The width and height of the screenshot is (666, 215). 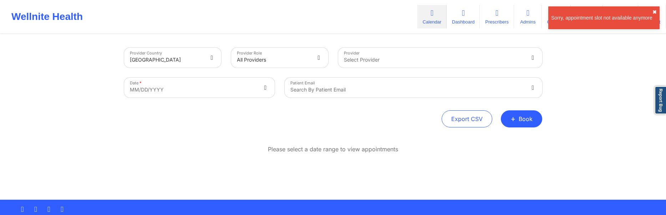 What do you see at coordinates (496, 17) in the screenshot?
I see `a: Prescribers` at bounding box center [496, 17].